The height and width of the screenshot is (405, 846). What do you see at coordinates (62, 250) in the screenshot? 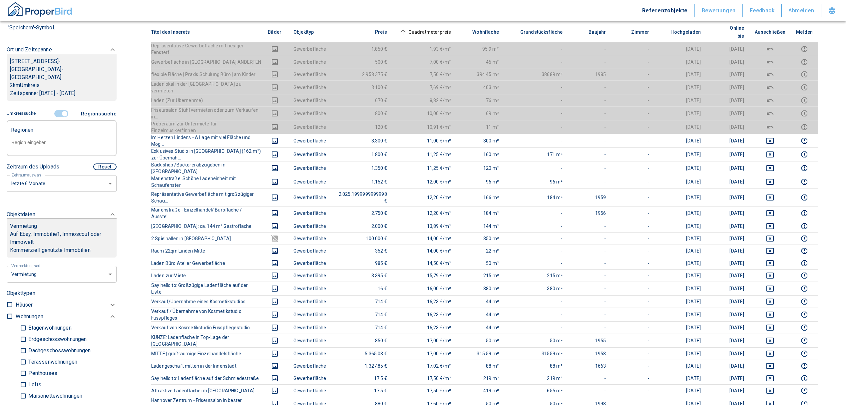
I see `p: Kommerziell genutzte Immobilien` at bounding box center [62, 250].